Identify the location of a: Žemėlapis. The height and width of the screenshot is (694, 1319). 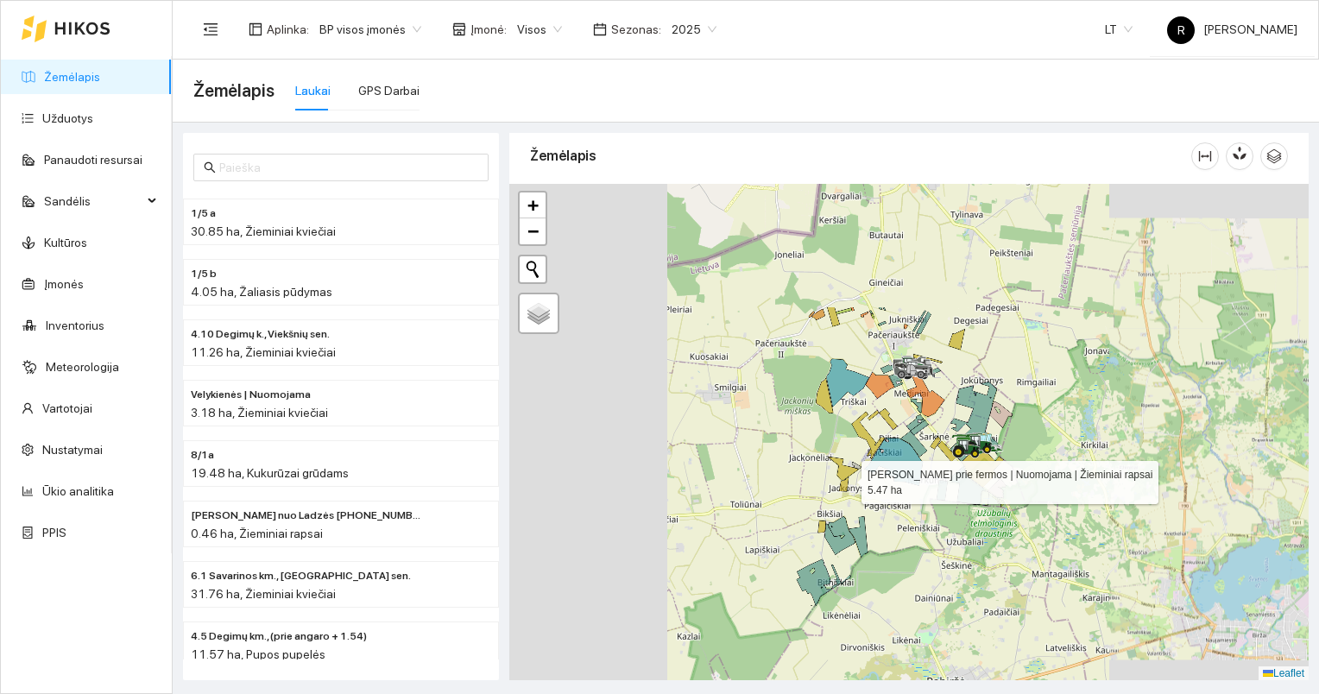
(72, 77).